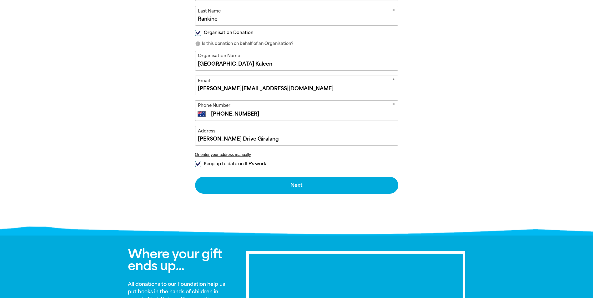  What do you see at coordinates (297, 44) in the screenshot?
I see `p: Is this donation on behalf of an Organisation?` at bounding box center [297, 44].